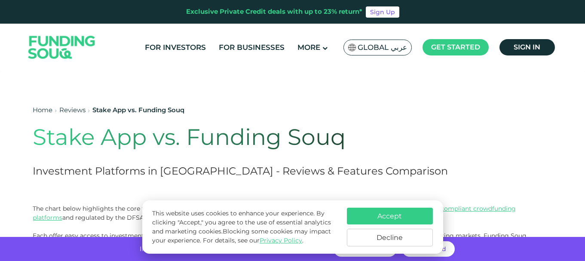 The height and width of the screenshot is (261, 585). Describe the element at coordinates (62, 47) in the screenshot. I see `img: Logo` at that location.